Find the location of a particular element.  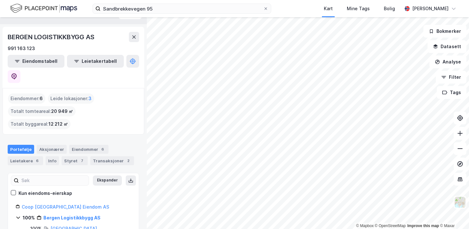

a: OpenStreetMap is located at coordinates (390, 226).